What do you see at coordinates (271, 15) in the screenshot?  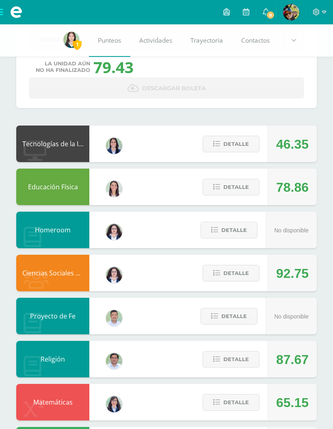 I see `span: 8` at bounding box center [271, 15].